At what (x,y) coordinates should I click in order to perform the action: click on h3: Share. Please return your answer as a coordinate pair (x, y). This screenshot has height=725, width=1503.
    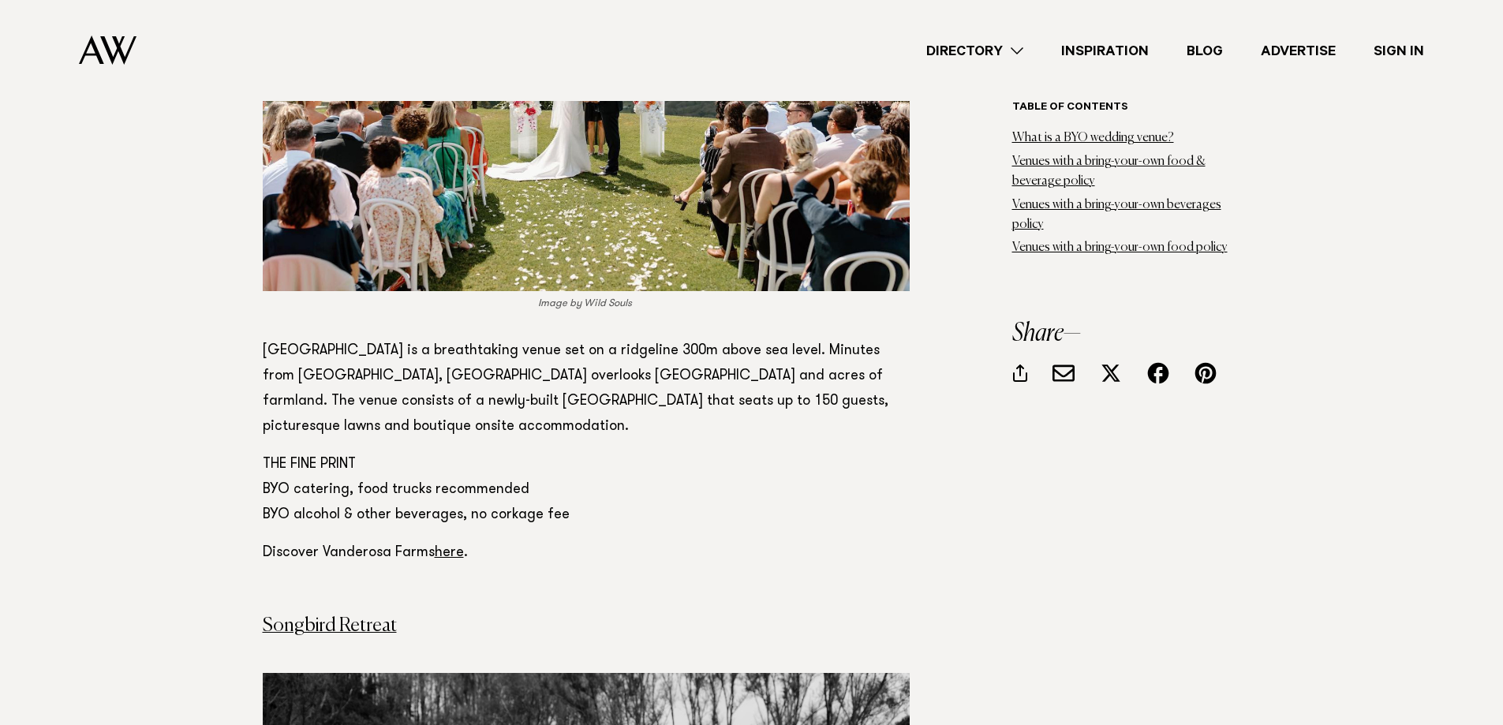
    Looking at the image, I should click on (1126, 334).